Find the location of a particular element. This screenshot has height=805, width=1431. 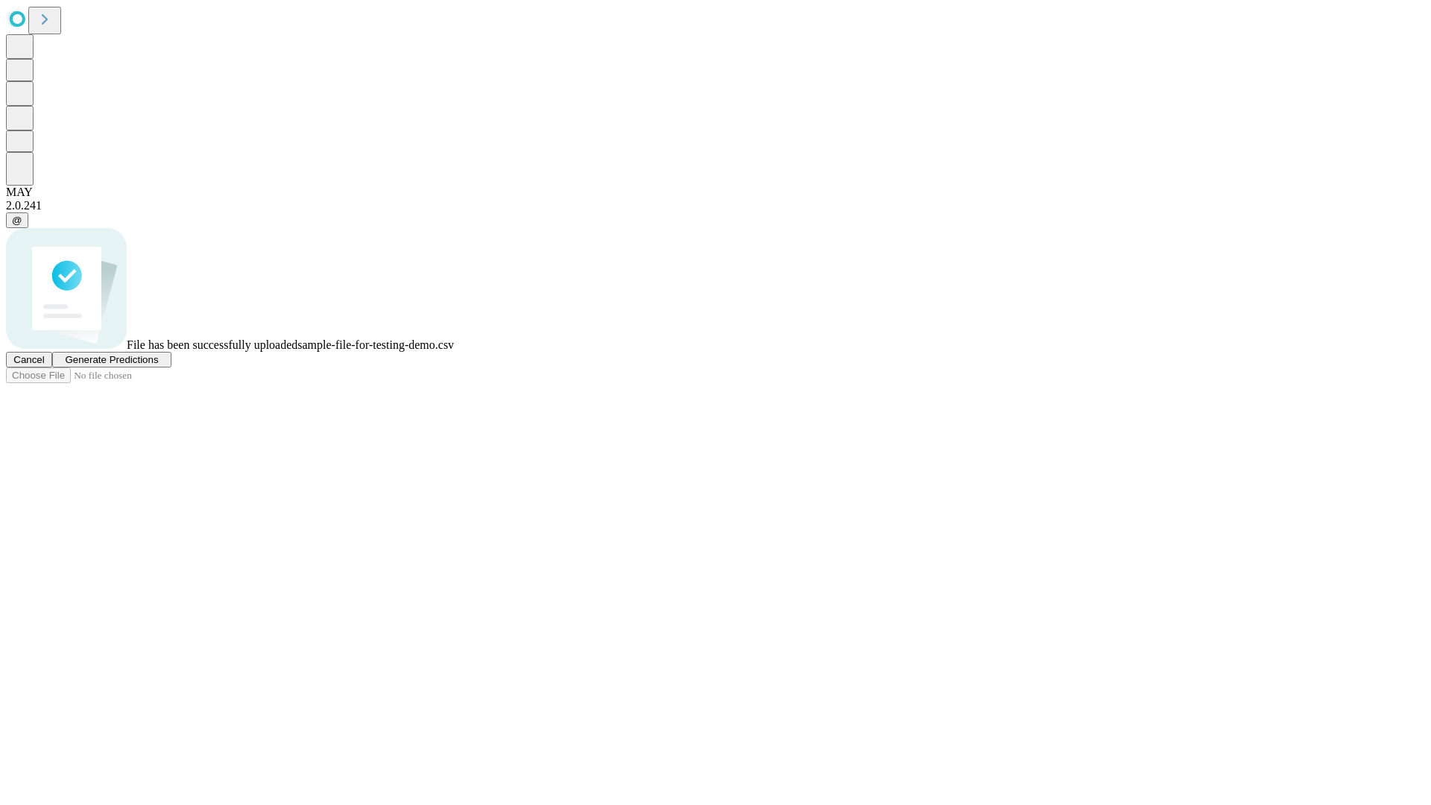

button: Generate Predictions is located at coordinates (112, 359).